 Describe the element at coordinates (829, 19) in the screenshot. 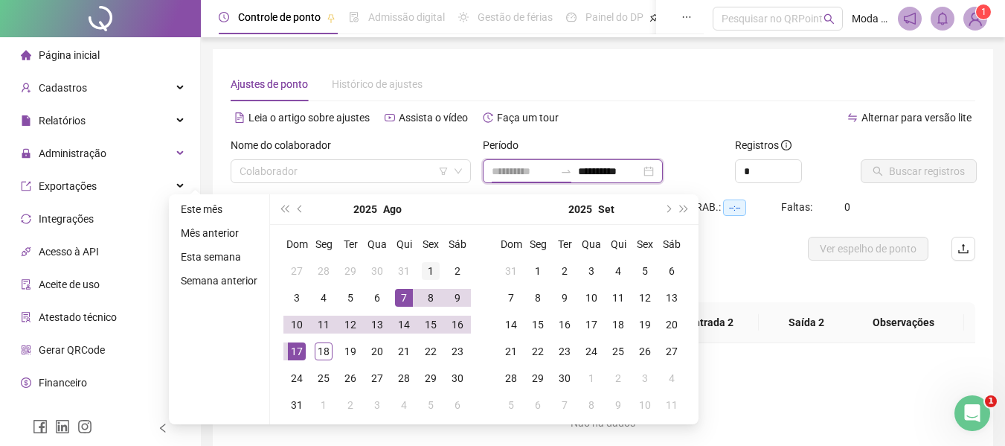

I see `span: search` at that location.